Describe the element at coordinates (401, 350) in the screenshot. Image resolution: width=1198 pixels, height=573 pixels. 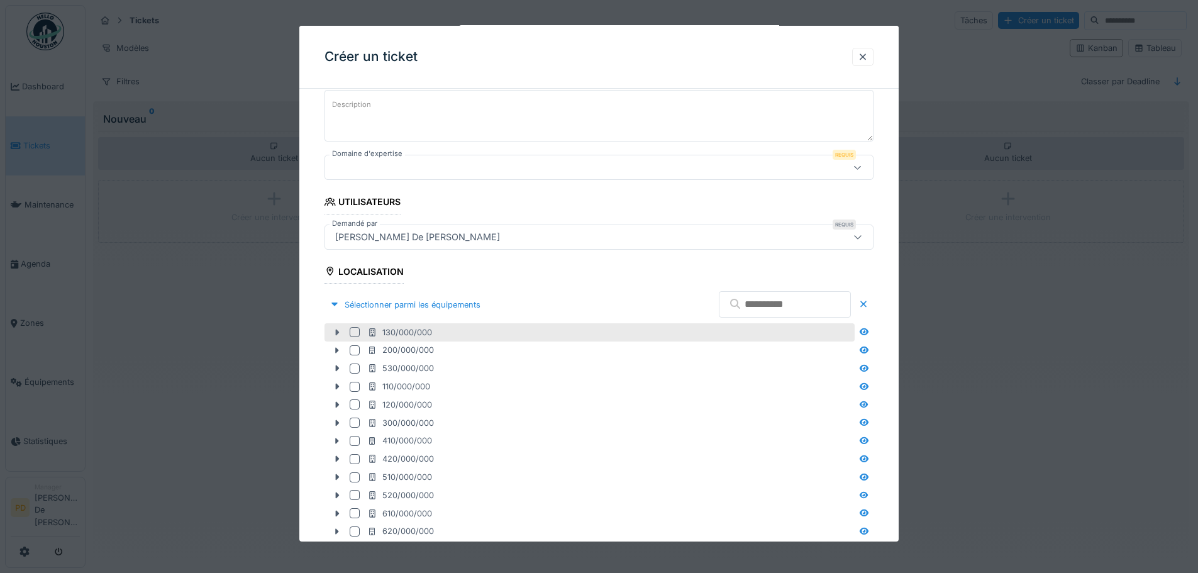
I see `div: 200/000/000` at that location.